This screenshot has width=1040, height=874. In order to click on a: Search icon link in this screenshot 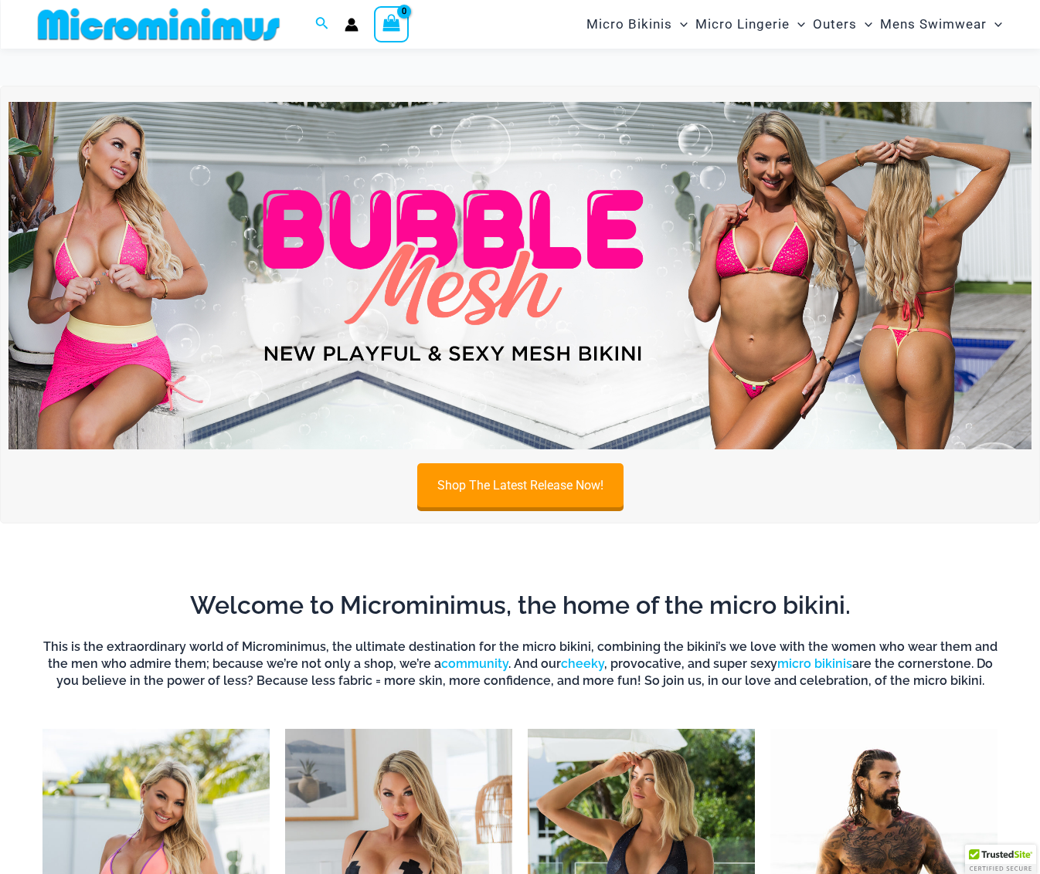, I will do `click(322, 24)`.